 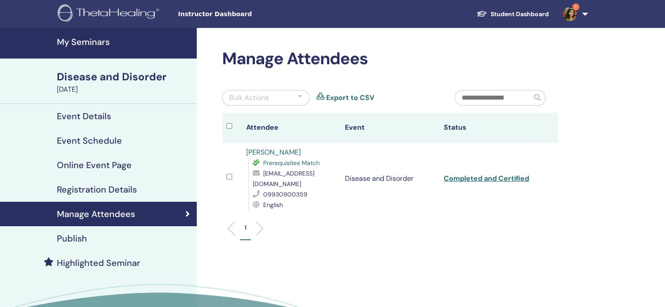 What do you see at coordinates (482, 14) in the screenshot?
I see `img: graduation-cap-white.svg` at bounding box center [482, 14].